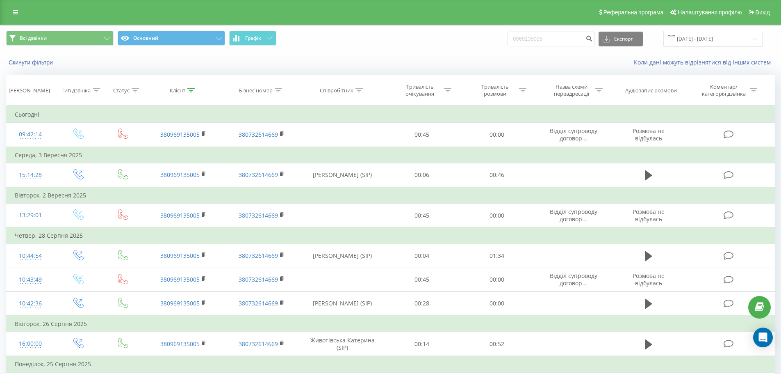  Describe the element at coordinates (391, 195) in the screenshot. I see `td: Вівторок, 2 Вересня 2025` at that location.